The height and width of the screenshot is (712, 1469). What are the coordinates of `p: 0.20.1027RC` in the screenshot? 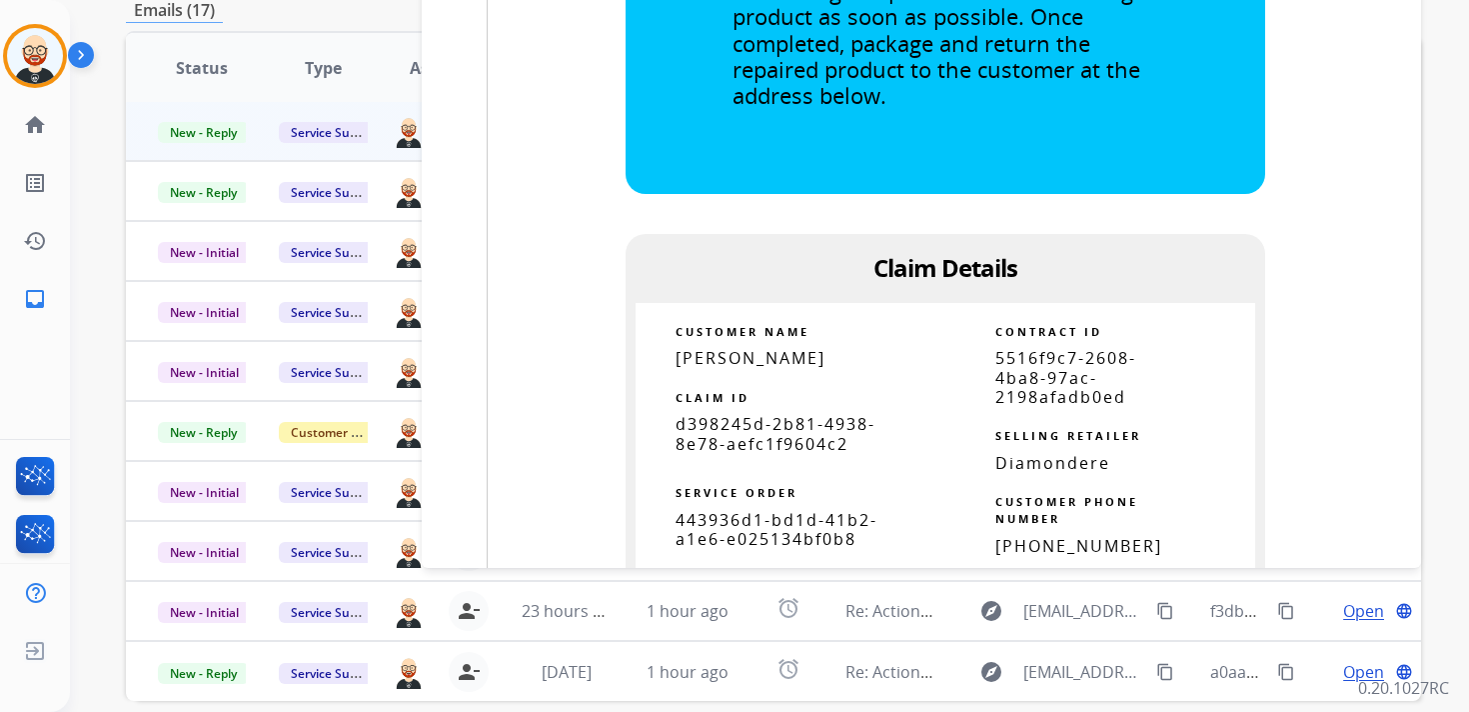 It's located at (1403, 688).